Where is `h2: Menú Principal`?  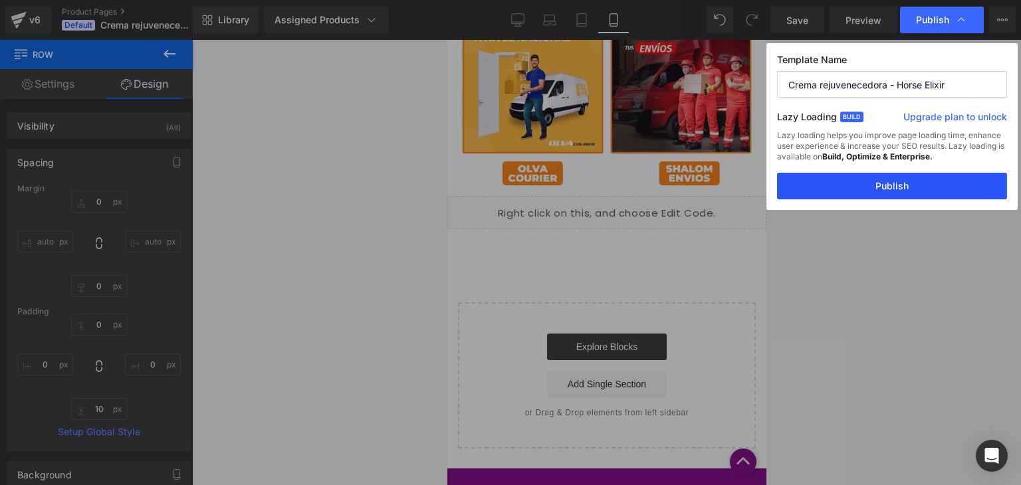
h2: Menú Principal is located at coordinates (159, 453).